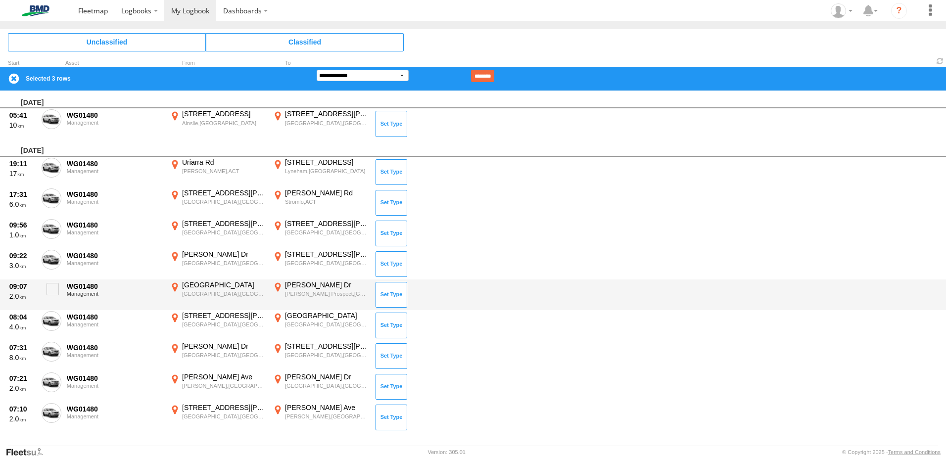  What do you see at coordinates (23, 256) in the screenshot?
I see `div: 09:22` at bounding box center [23, 256].